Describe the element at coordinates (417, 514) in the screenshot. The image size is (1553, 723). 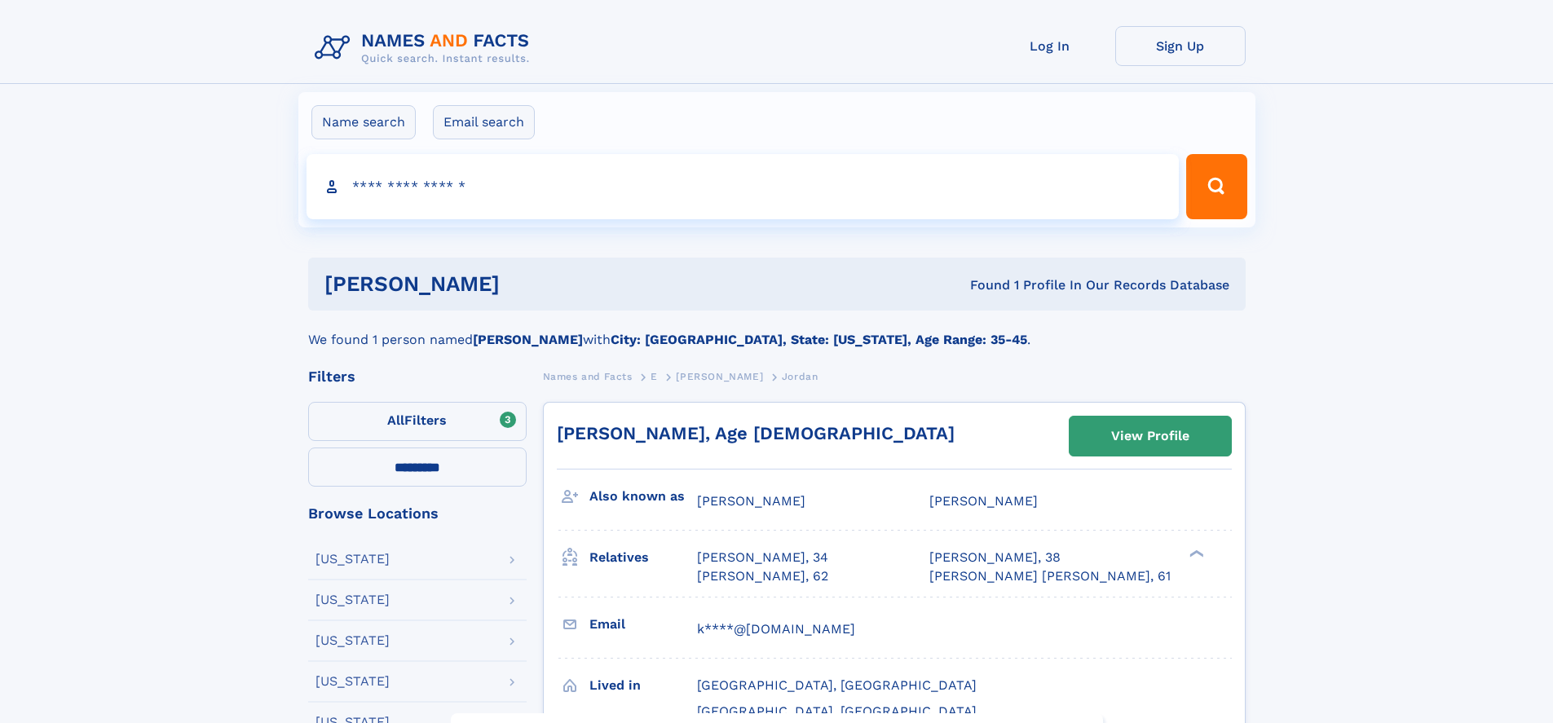
I see `div: Browse Locations` at that location.